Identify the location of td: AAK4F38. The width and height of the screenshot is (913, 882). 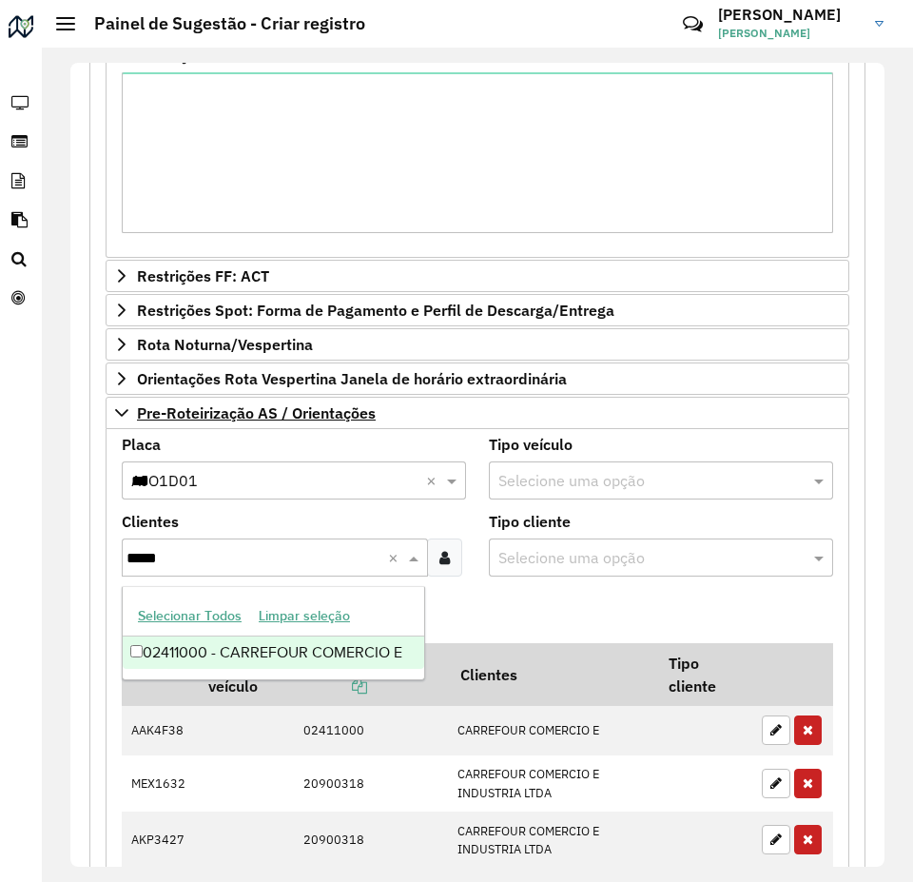
(159, 730).